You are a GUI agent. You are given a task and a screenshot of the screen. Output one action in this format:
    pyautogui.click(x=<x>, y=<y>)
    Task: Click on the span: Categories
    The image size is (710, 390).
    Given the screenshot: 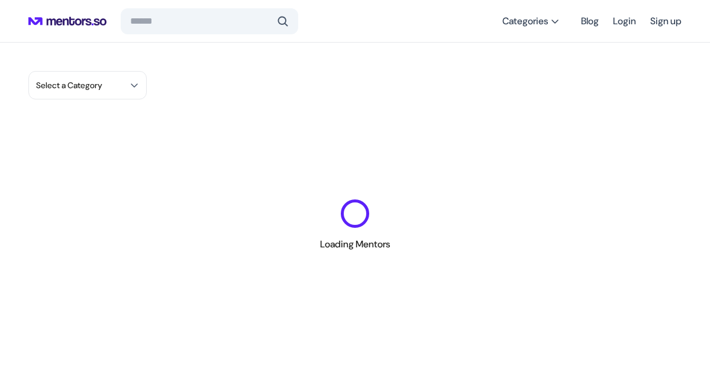 What is the action you would take?
    pyautogui.click(x=525, y=21)
    